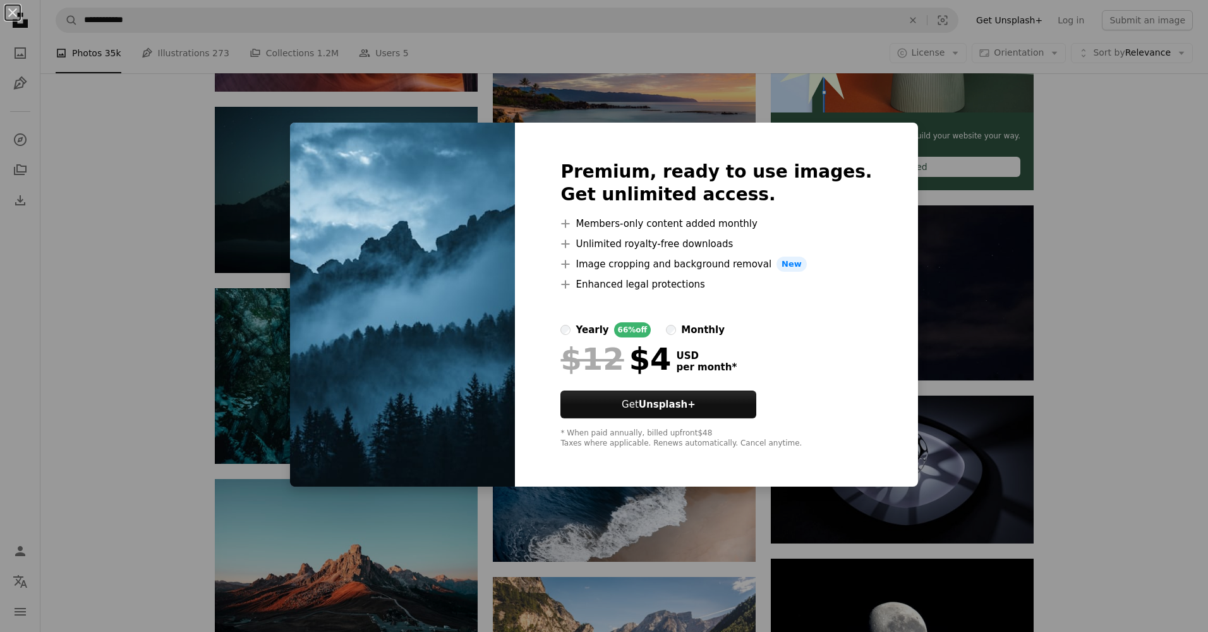 The height and width of the screenshot is (632, 1208). What do you see at coordinates (671, 330) in the screenshot?
I see `input: monthly` at bounding box center [671, 330].